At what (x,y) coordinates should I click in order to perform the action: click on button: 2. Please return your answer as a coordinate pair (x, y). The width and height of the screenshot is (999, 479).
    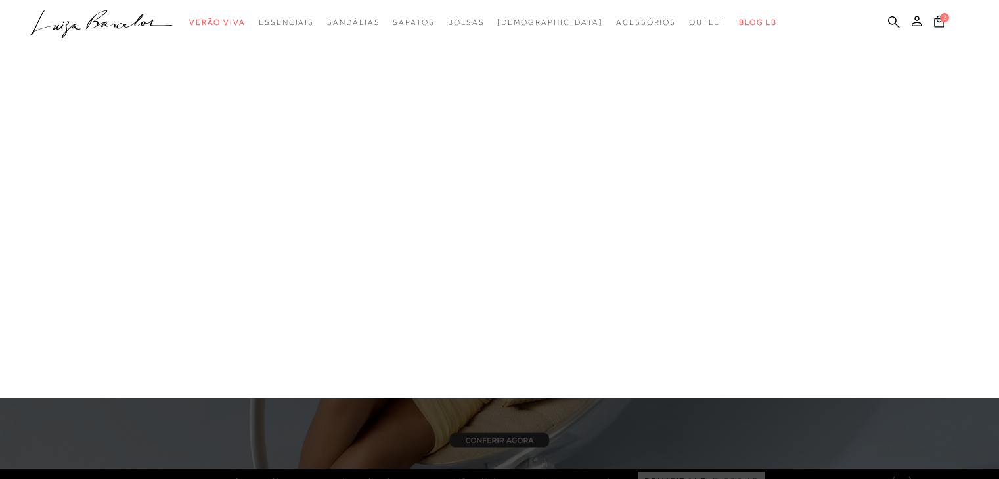
    Looking at the image, I should click on (939, 23).